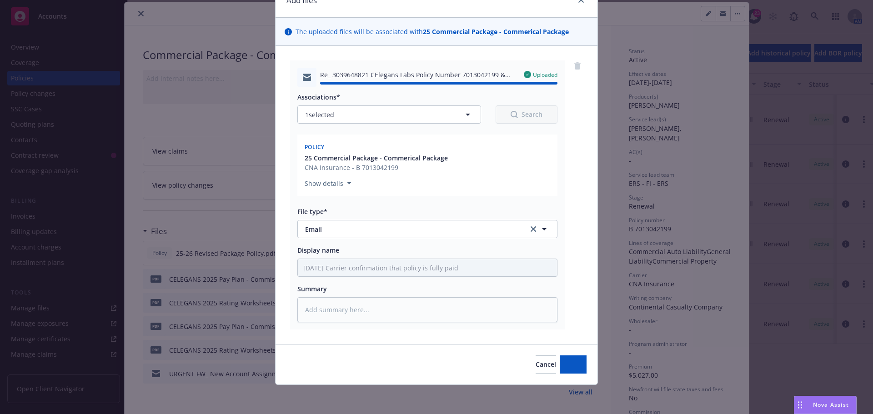  What do you see at coordinates (312, 289) in the screenshot?
I see `span: Summary` at bounding box center [312, 289].